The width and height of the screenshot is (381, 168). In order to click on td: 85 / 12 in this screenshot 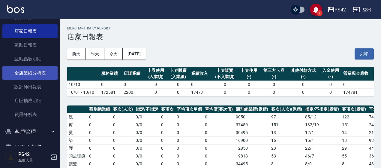, I will do `click(322, 117)`.